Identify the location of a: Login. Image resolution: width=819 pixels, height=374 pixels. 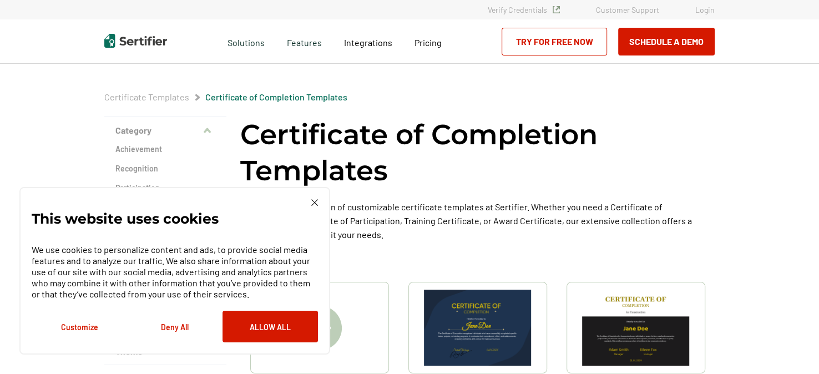
(705, 9).